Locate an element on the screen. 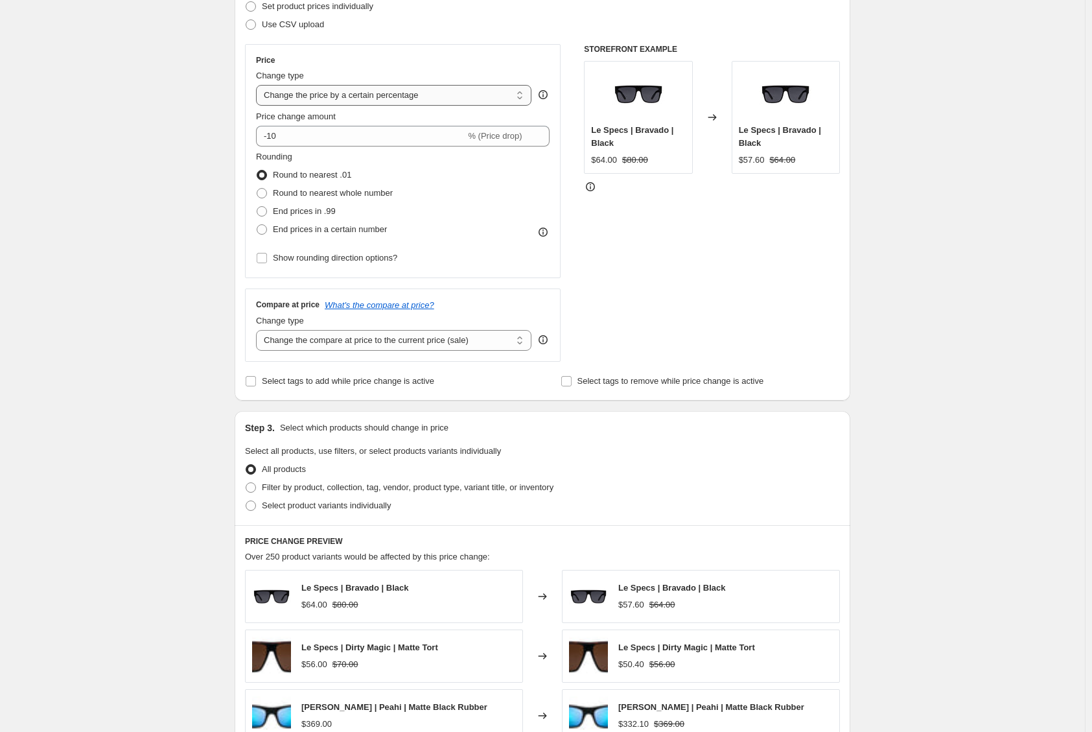 The image size is (1092, 732). strike: $70.00 is located at coordinates (345, 664).